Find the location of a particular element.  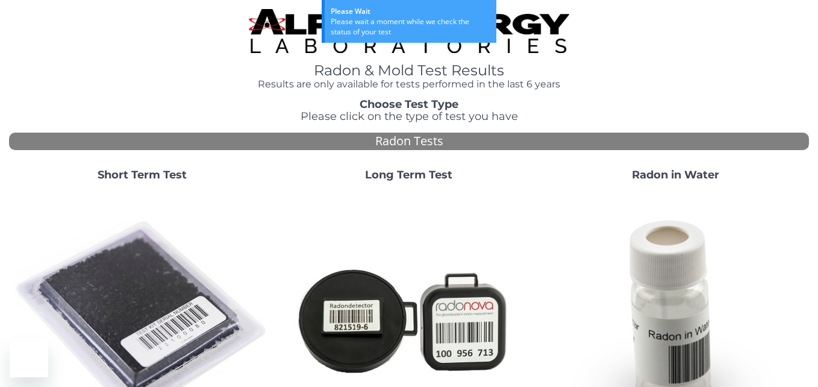

h1: Radon & Mold Test Results is located at coordinates (408, 70).